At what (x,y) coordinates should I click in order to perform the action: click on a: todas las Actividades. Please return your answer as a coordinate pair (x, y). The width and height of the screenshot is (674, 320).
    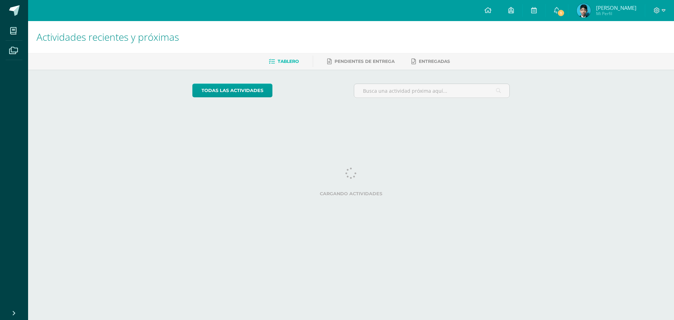
    Looking at the image, I should click on (232, 90).